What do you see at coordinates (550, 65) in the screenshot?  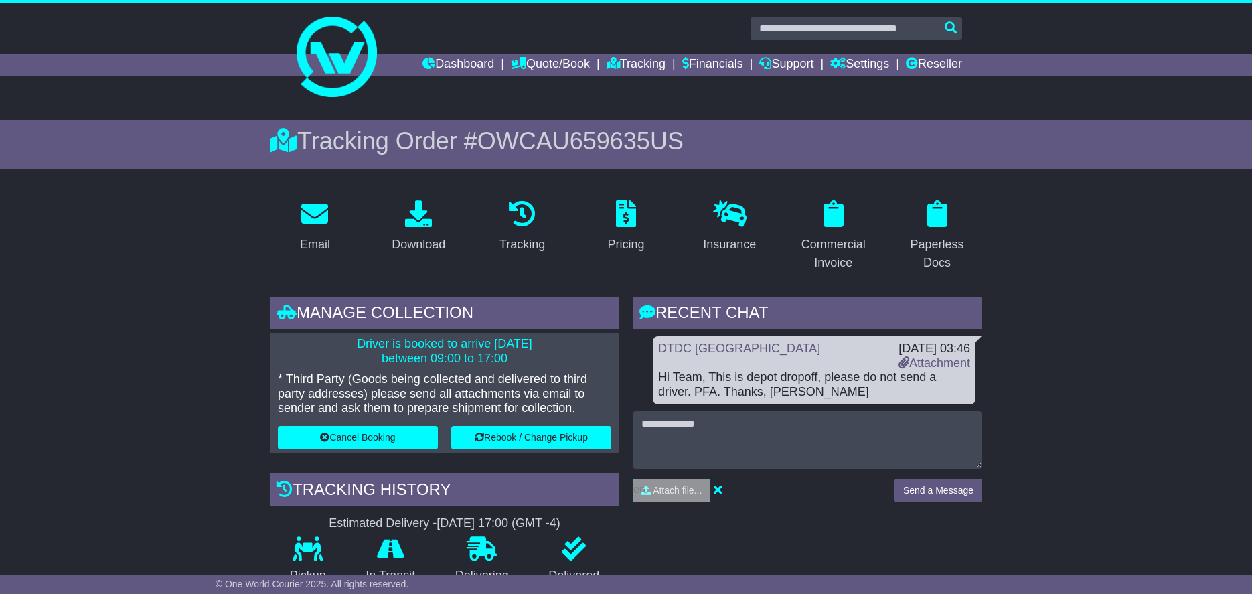 I see `a: Quote/Book` at bounding box center [550, 65].